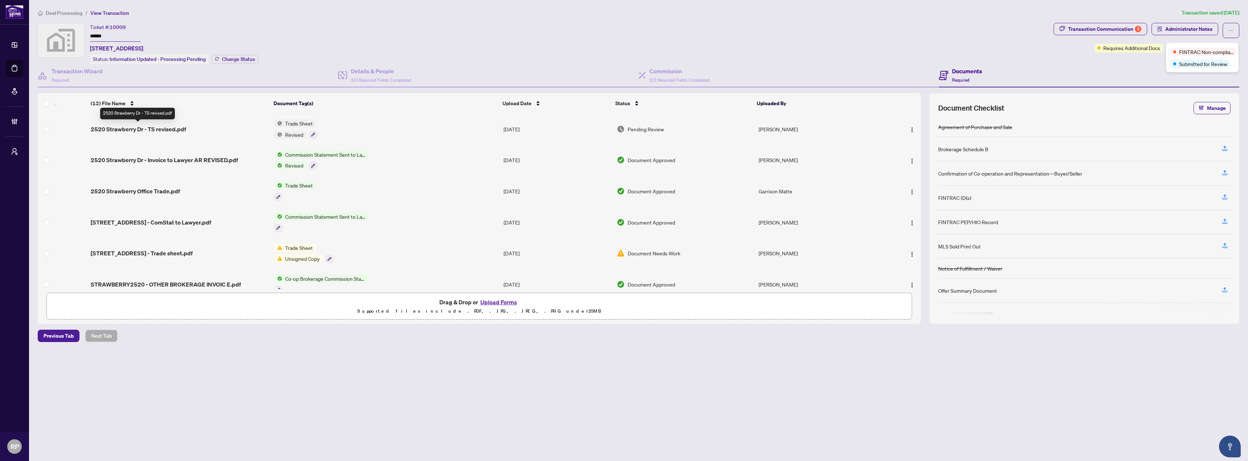  What do you see at coordinates (816, 103) in the screenshot?
I see `th: Uploaded By` at bounding box center [816, 103].